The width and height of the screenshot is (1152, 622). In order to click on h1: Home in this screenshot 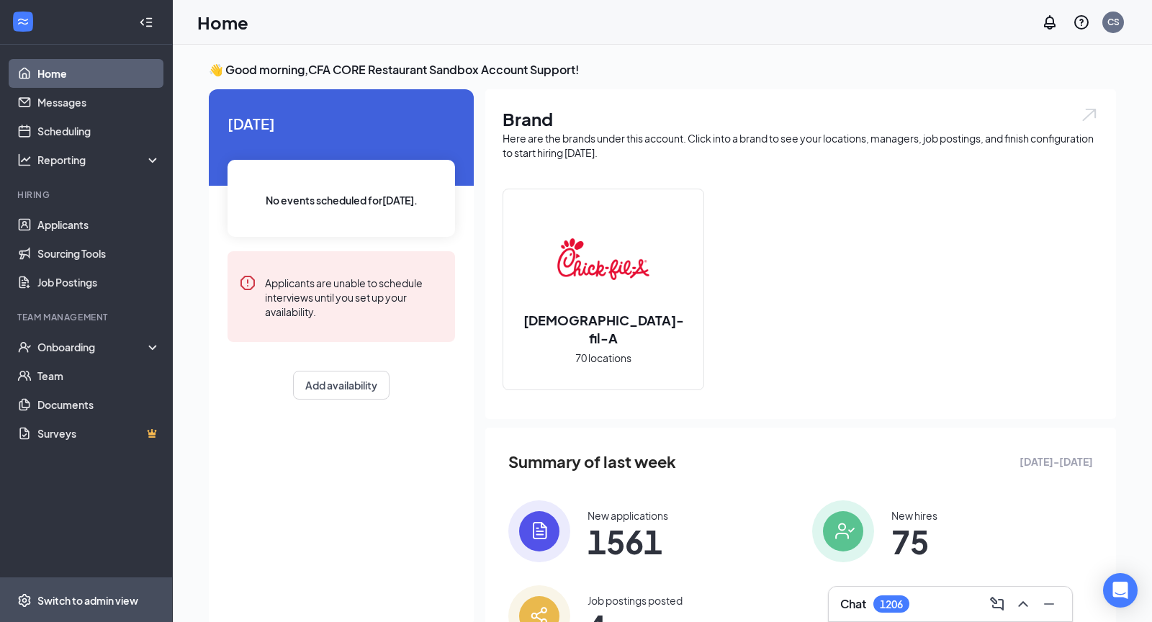, I will do `click(222, 22)`.